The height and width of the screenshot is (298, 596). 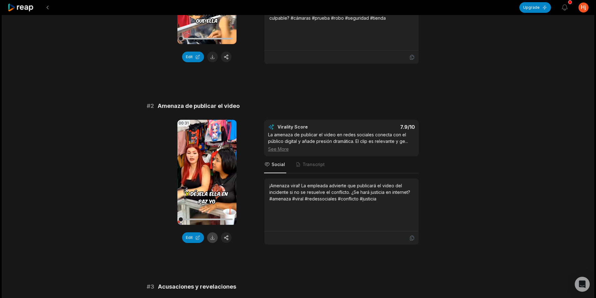 I want to click on span: Acusaciones y revelaciones, so click(x=197, y=287).